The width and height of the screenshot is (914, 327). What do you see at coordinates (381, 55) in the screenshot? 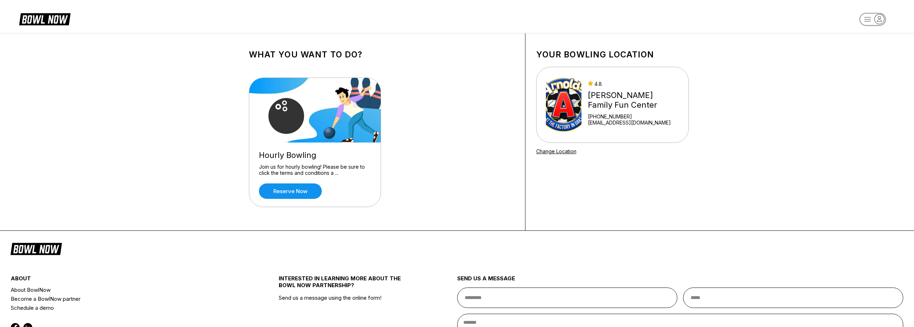
I see `h1: What you want to do?` at bounding box center [381, 55].